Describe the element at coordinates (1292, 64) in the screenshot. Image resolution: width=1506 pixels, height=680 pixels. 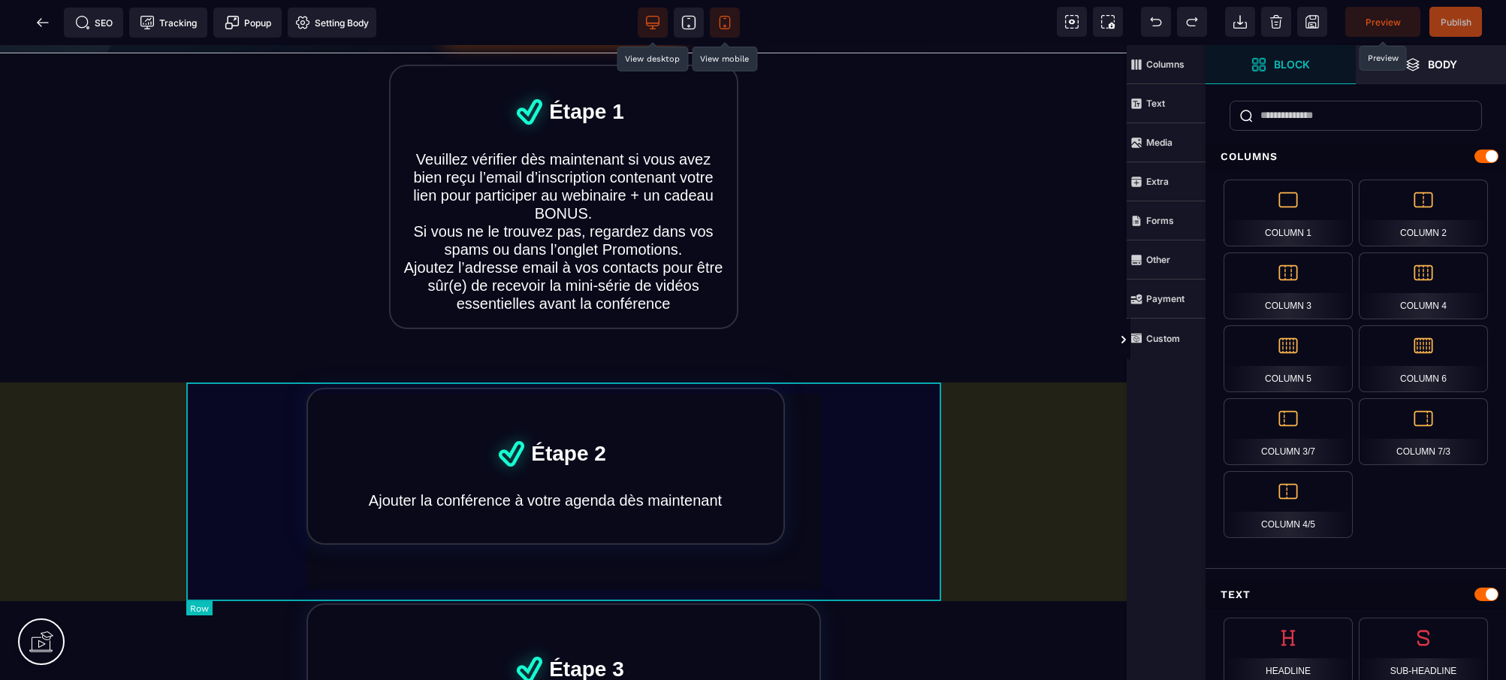
I see `strong: Block` at that location.